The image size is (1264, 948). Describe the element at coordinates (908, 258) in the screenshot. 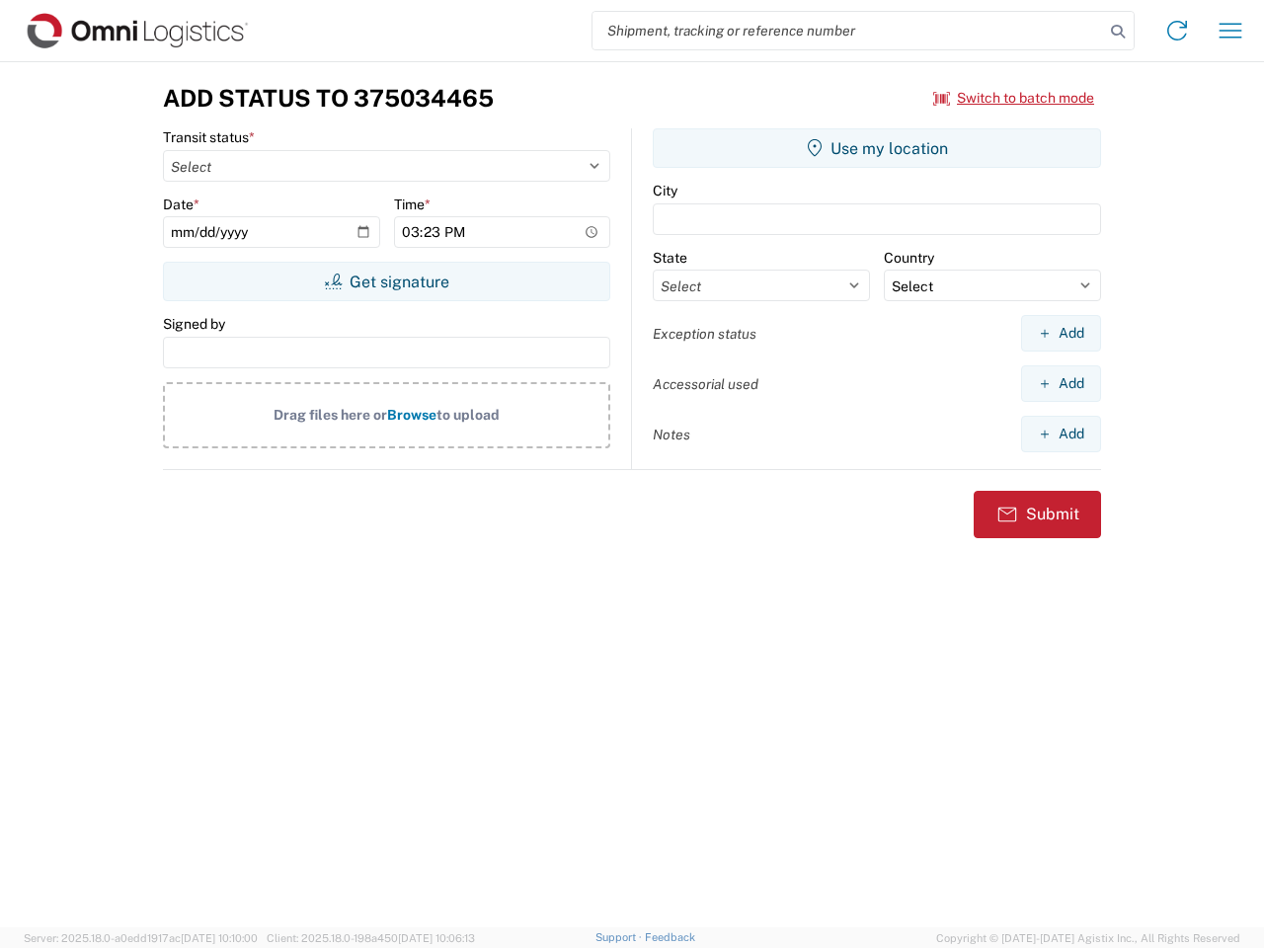

I see `label: Country` at that location.